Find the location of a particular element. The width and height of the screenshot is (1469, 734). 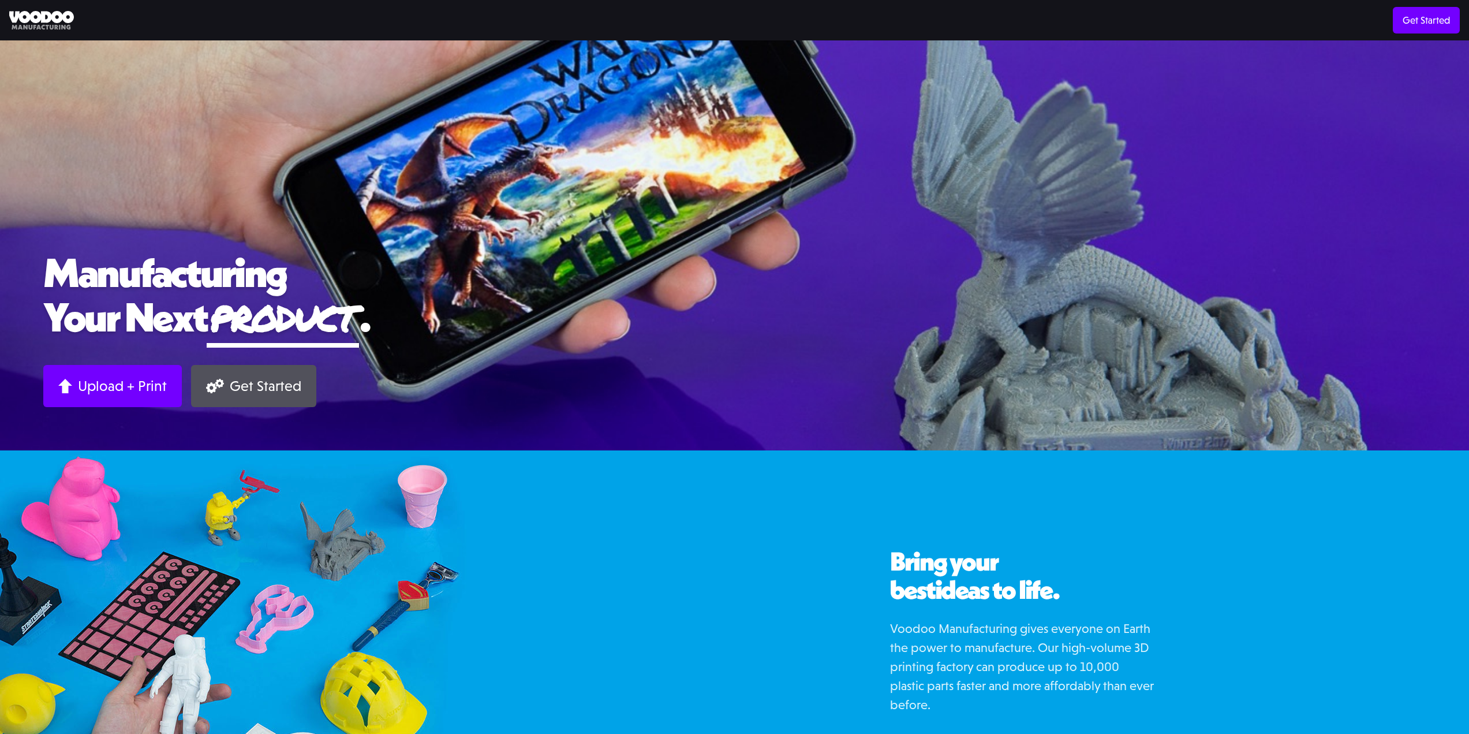

img: Arrow up is located at coordinates (65, 386).